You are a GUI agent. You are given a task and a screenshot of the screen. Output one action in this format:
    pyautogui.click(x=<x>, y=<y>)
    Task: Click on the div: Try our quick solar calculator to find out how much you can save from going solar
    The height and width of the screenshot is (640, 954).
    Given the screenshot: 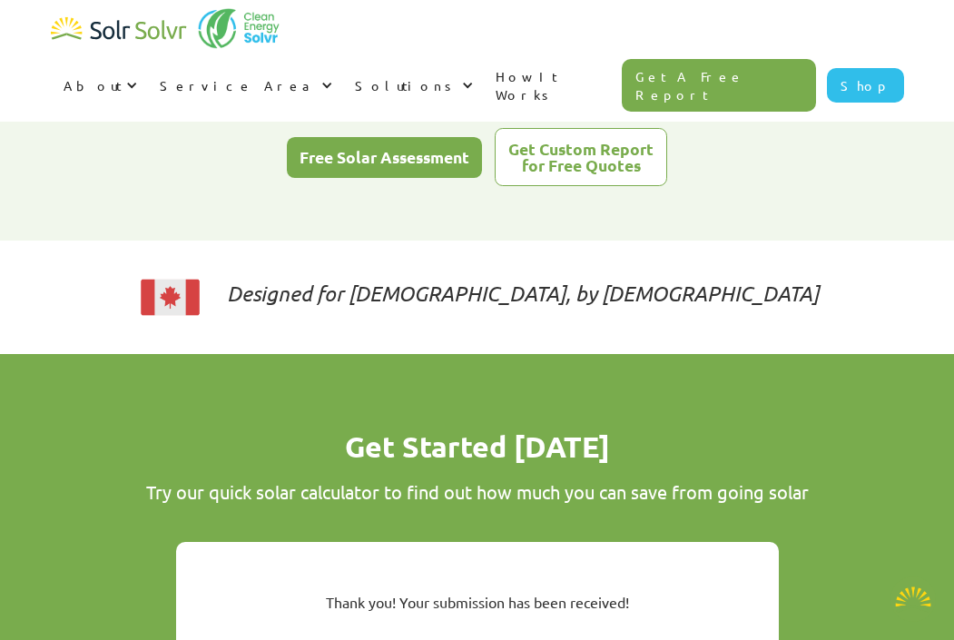 What is the action you would take?
    pyautogui.click(x=477, y=492)
    